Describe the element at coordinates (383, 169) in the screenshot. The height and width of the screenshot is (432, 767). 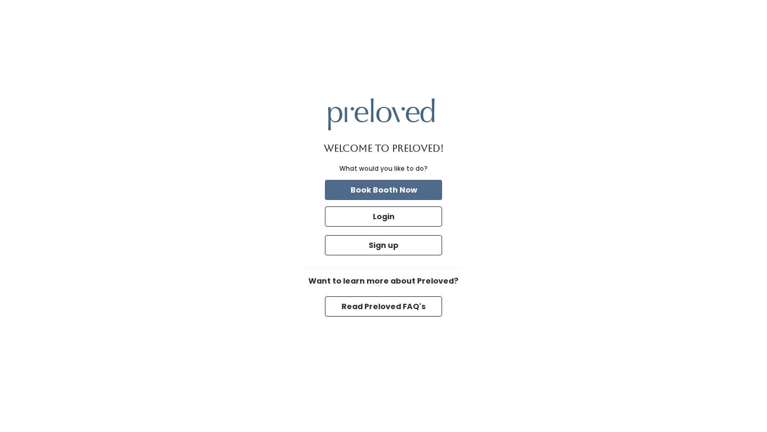
I see `div: What would you like to do?` at that location.